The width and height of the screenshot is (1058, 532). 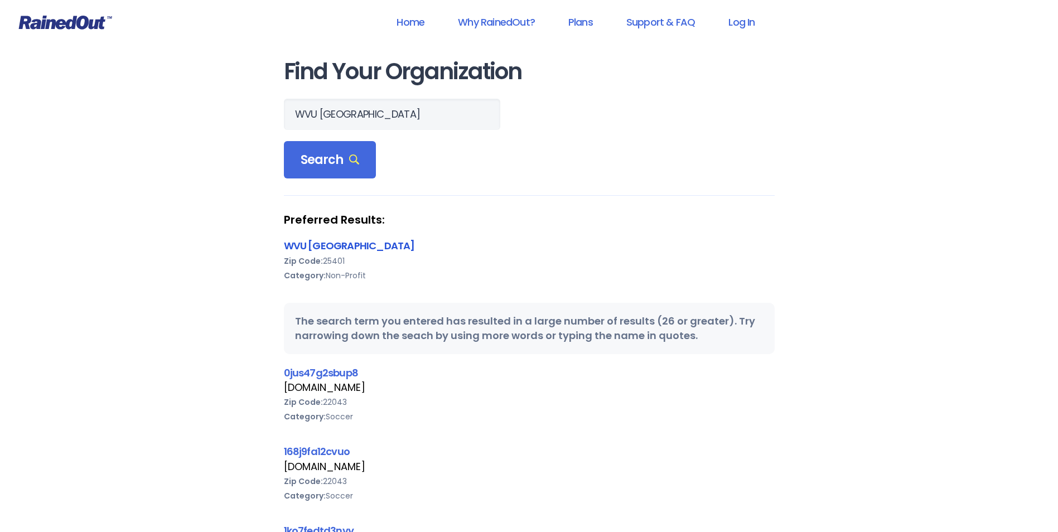 What do you see at coordinates (321, 373) in the screenshot?
I see `a: 0jus47g2sbup8` at bounding box center [321, 373].